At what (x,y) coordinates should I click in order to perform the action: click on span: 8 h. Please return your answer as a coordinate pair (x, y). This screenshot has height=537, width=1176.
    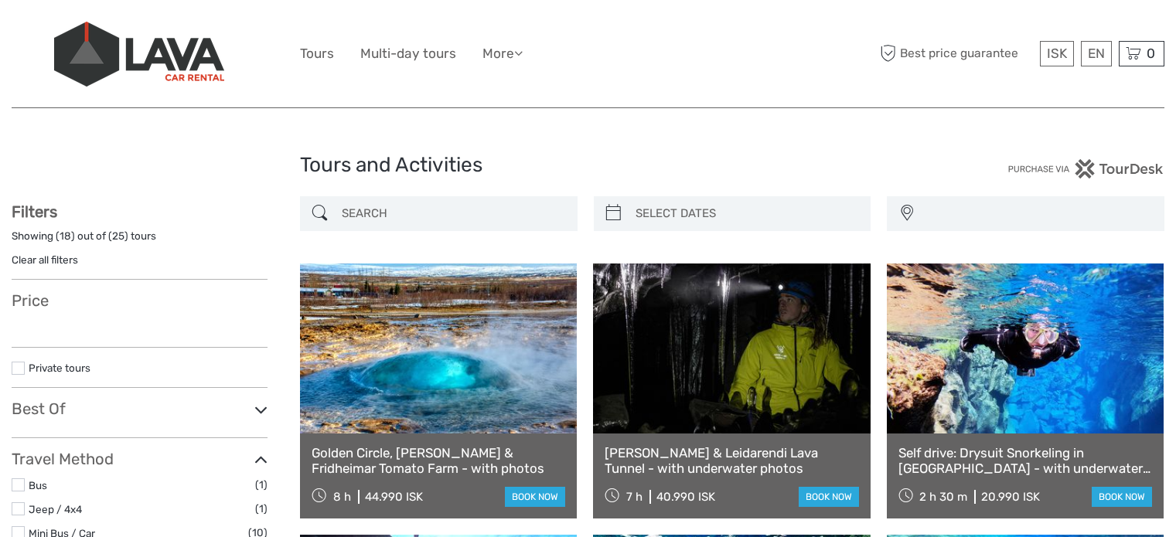
    Looking at the image, I should click on (342, 497).